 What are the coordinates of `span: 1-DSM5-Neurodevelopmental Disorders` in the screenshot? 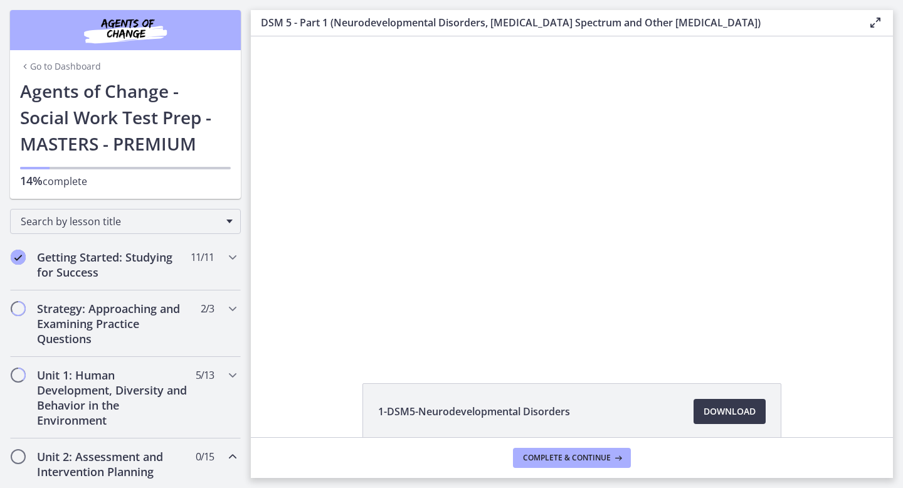 It's located at (474, 411).